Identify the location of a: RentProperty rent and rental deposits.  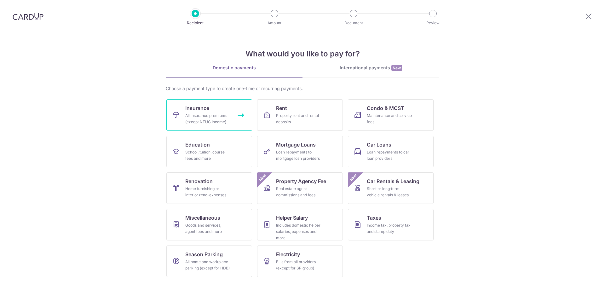
(300, 115).